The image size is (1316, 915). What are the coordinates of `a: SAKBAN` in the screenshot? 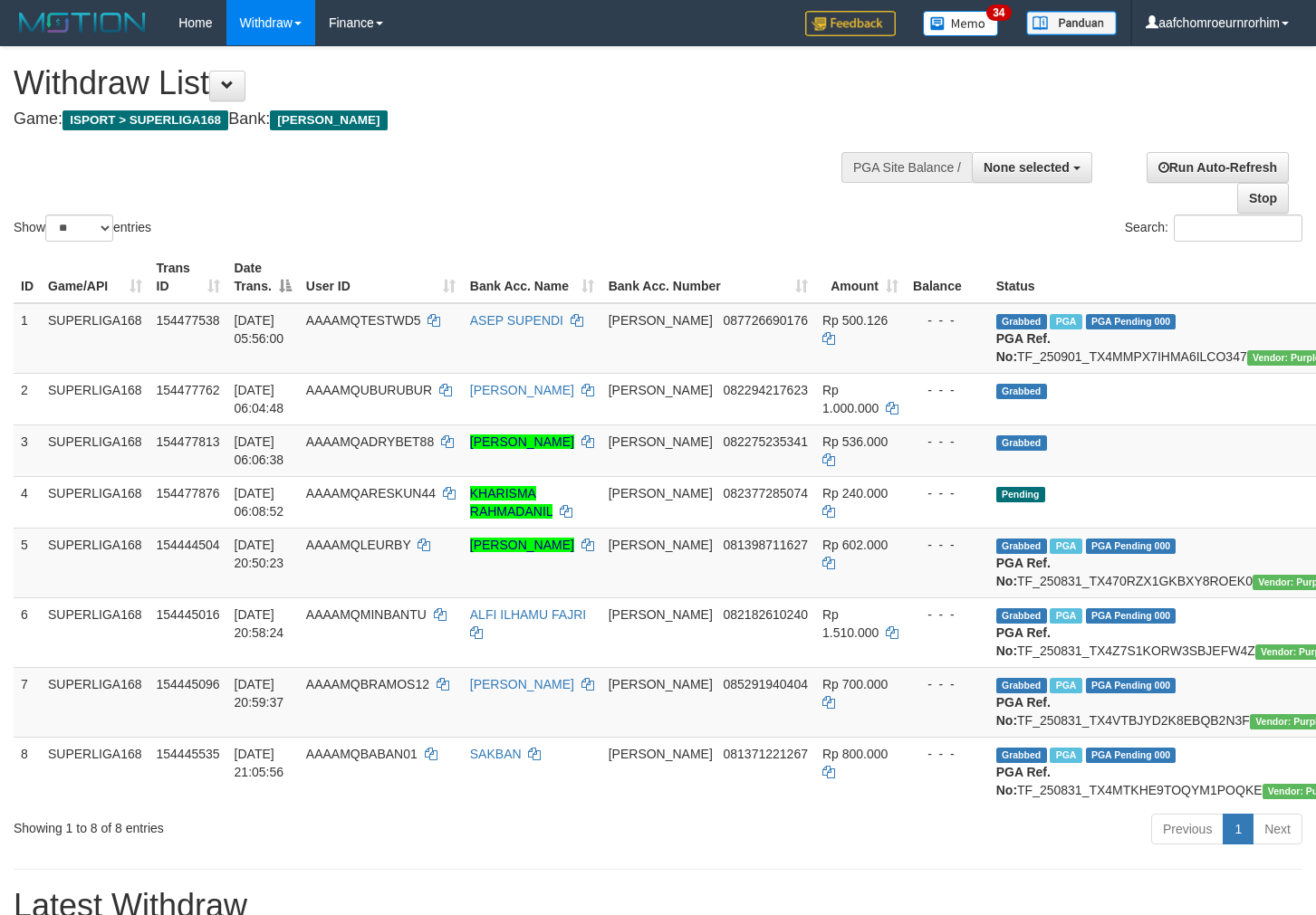 It's located at (495, 754).